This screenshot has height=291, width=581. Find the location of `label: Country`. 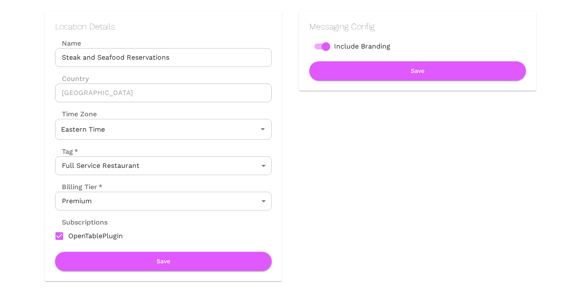

label: Country is located at coordinates (163, 78).